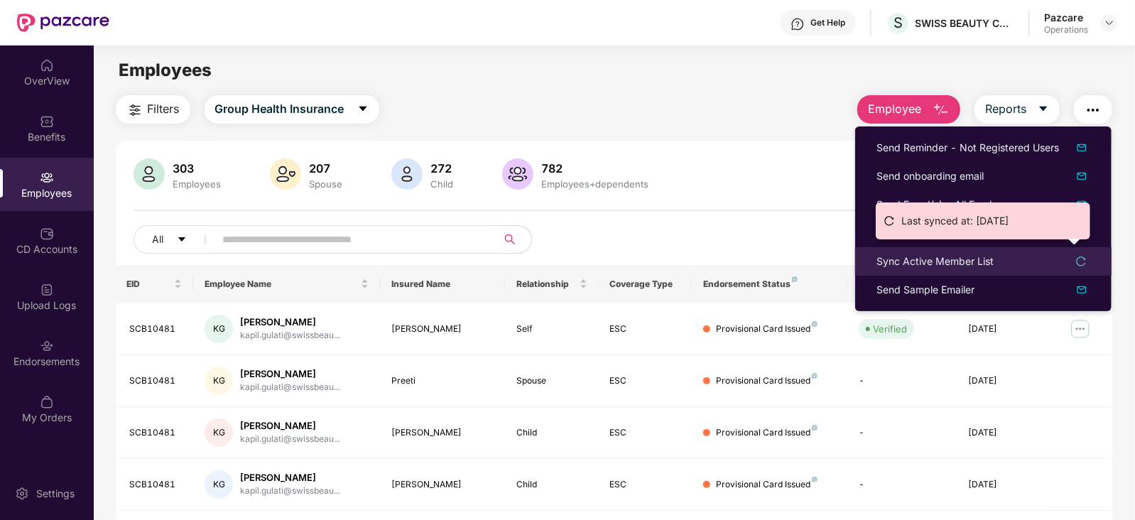 The height and width of the screenshot is (520, 1135). I want to click on div: Settings, so click(55, 494).